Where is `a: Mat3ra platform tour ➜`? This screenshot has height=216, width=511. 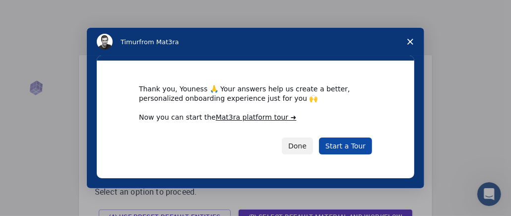 a: Mat3ra platform tour ➜ is located at coordinates (256, 117).